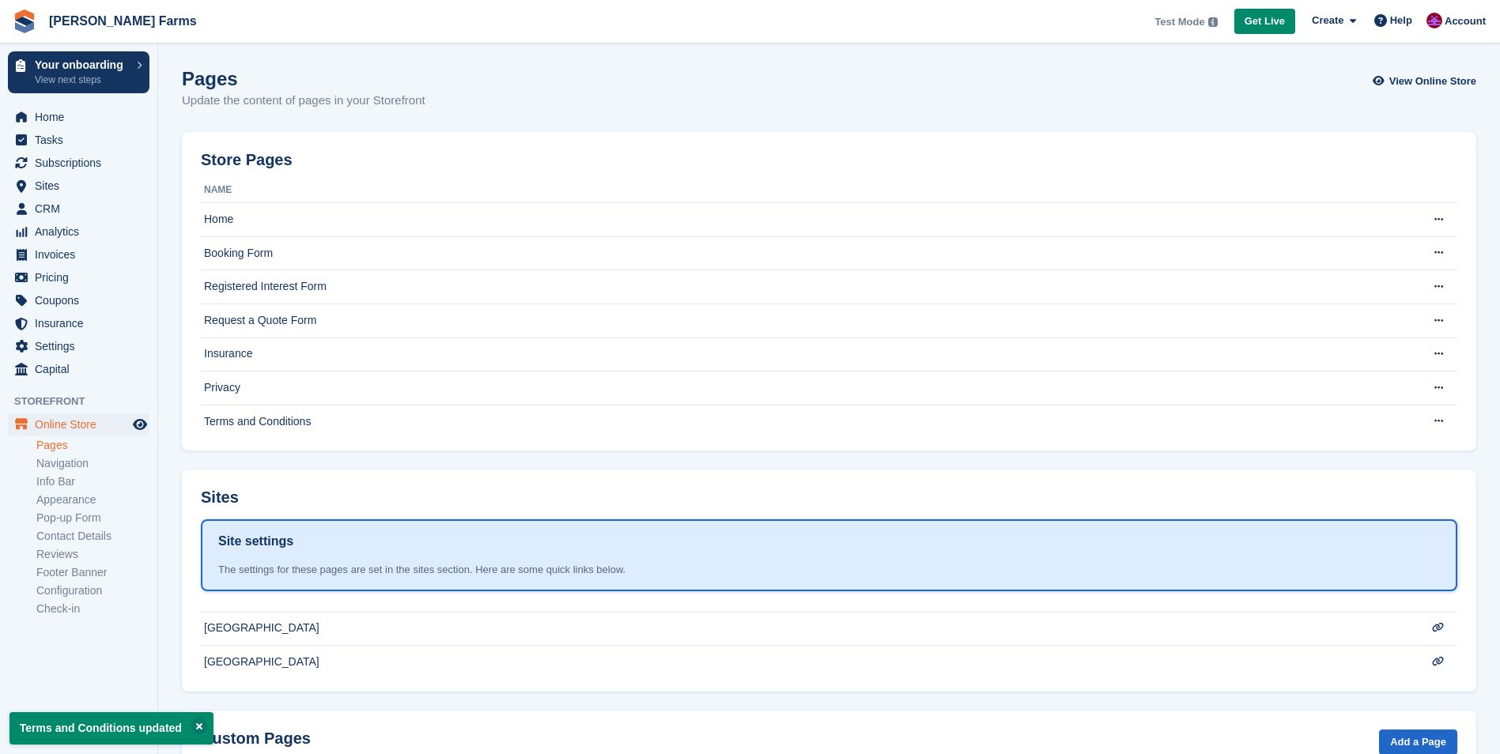 Image resolution: width=1500 pixels, height=754 pixels. What do you see at coordinates (93, 445) in the screenshot?
I see `a: Pages` at bounding box center [93, 445].